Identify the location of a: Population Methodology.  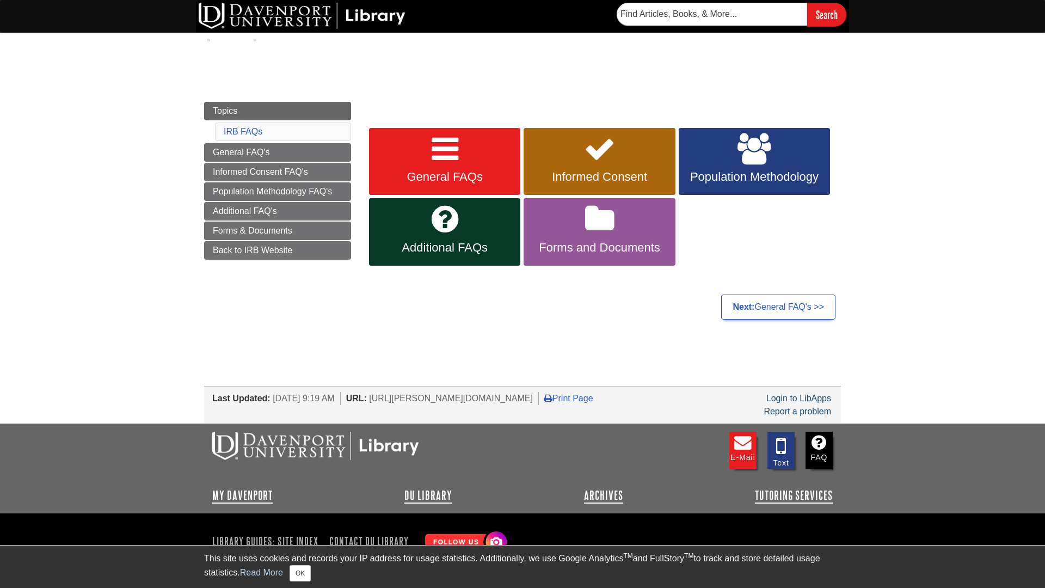
(754, 162).